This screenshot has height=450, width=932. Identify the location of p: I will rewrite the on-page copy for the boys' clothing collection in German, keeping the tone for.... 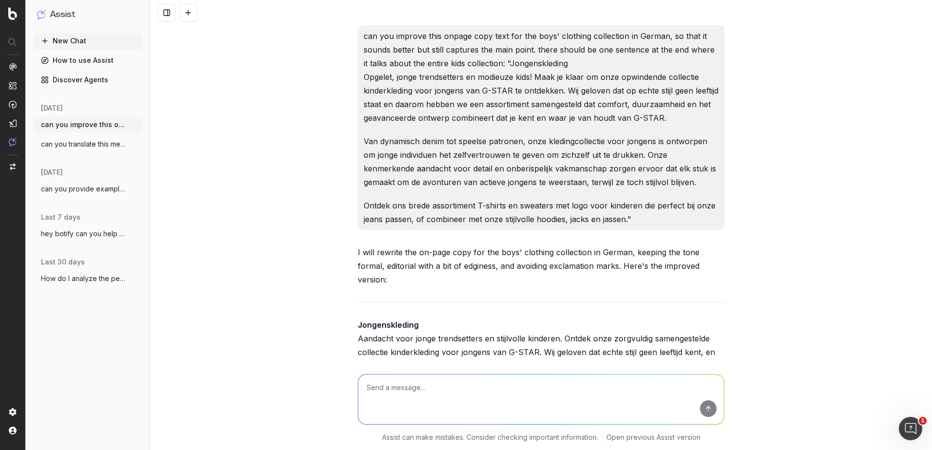
(541, 266).